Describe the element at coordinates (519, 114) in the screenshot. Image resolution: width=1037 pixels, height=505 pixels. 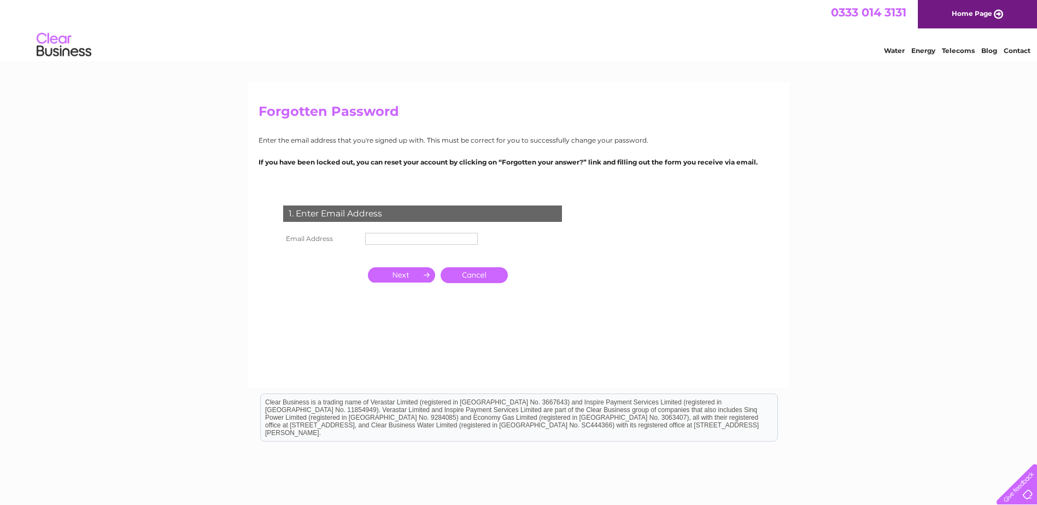
I see `h2: Forgotten Password` at that location.